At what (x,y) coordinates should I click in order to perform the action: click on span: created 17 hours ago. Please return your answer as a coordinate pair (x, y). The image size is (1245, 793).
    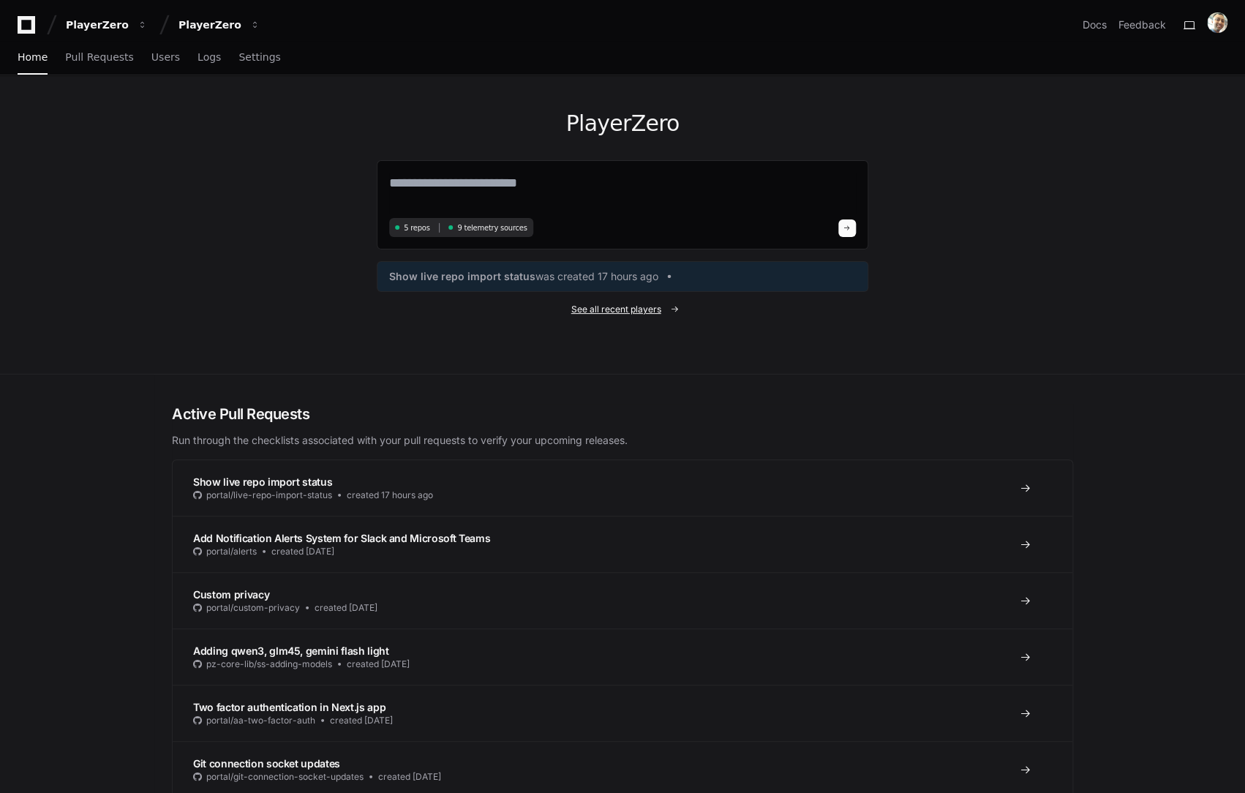
    Looking at the image, I should click on (390, 495).